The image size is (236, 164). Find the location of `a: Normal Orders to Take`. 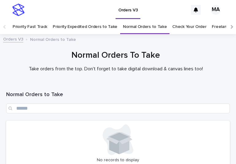

a: Normal Orders to Take is located at coordinates (145, 27).